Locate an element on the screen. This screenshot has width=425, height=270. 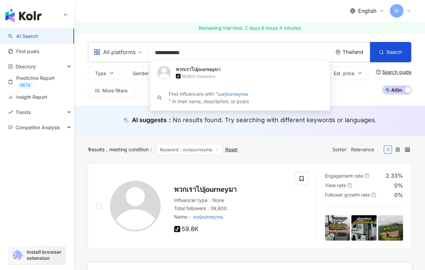
span: appstore is located at coordinates (97, 52).